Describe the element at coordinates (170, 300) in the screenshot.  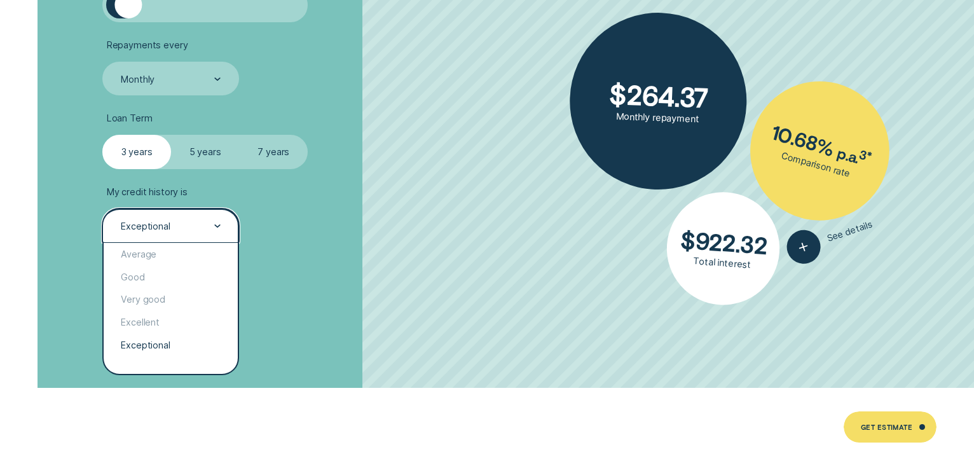
I see `div: Very good` at that location.